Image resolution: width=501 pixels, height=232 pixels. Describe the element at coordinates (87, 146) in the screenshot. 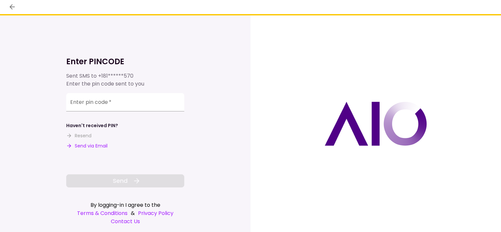

I see `button: Send via Email` at that location.